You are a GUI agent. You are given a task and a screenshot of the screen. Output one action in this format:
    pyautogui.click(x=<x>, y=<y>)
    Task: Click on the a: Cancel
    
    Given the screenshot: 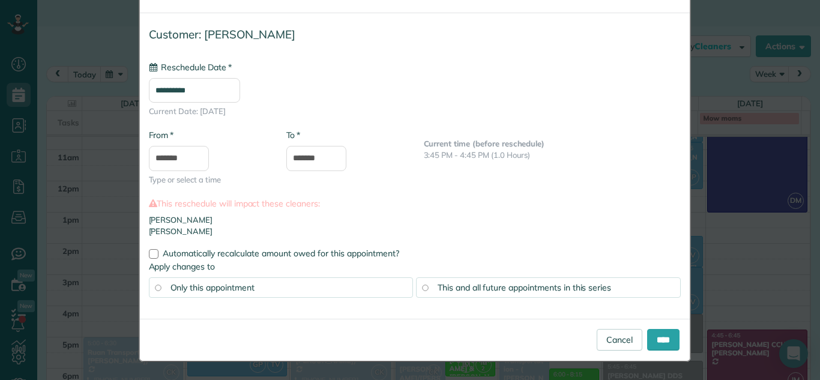 What is the action you would take?
    pyautogui.click(x=619, y=340)
    